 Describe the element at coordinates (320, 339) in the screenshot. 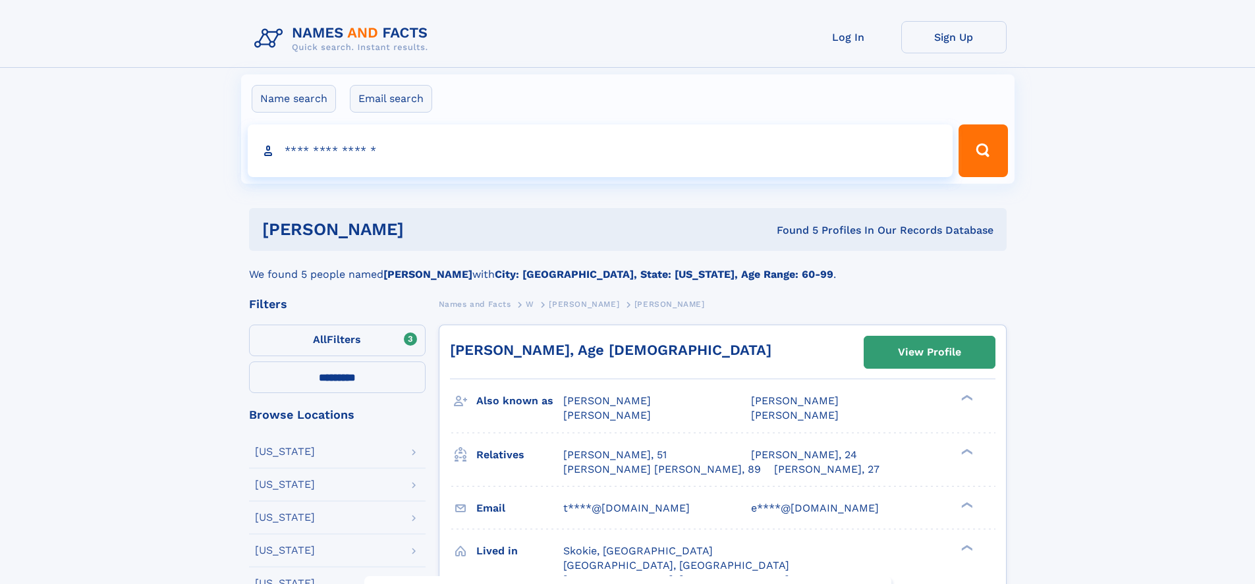

I see `span: All` at that location.